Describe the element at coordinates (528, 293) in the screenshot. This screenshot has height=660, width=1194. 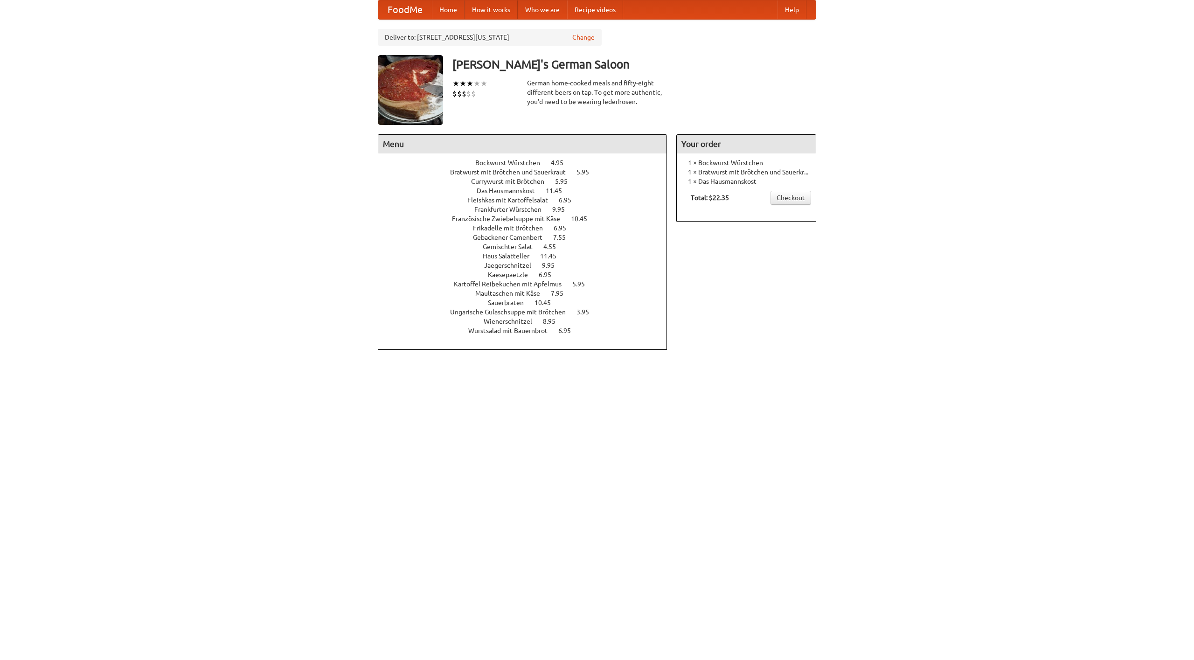
I see `a: Maultaschen mit Käse 7.95` at that location.